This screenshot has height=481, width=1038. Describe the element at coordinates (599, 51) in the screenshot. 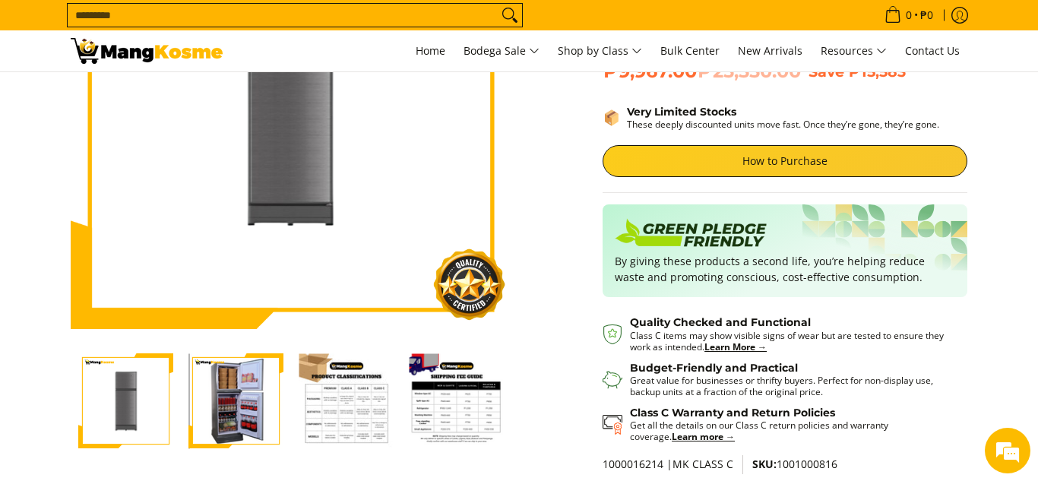

I see `a: Shop by Class` at that location.